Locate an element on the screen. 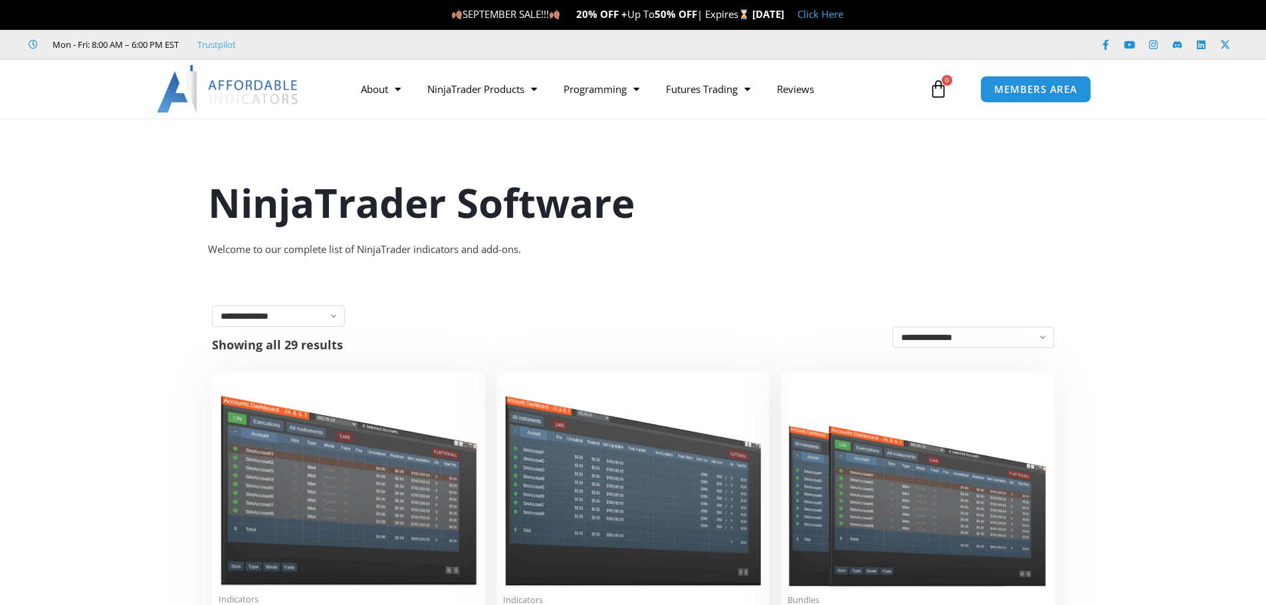 This screenshot has height=605, width=1266. a: 0 is located at coordinates (938, 89).